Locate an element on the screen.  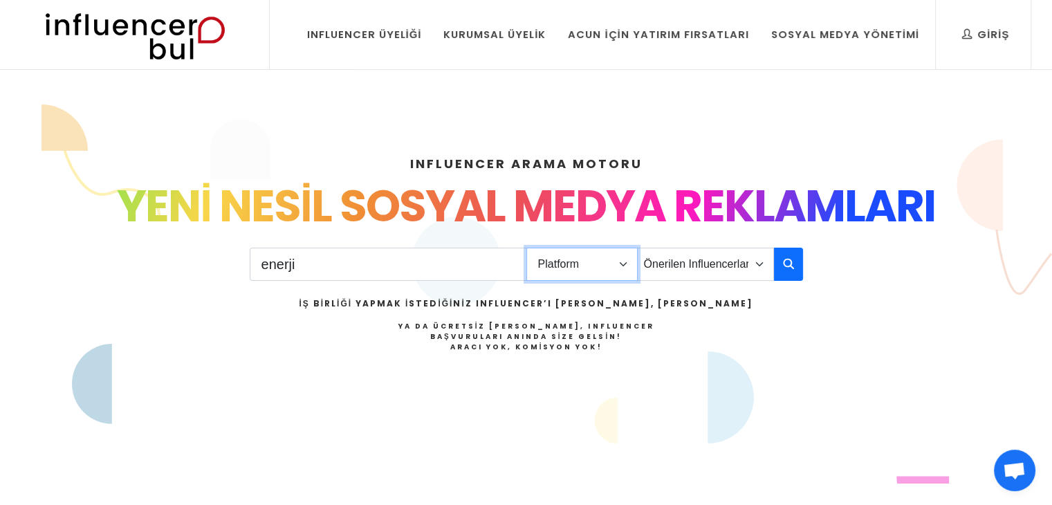
div: YENİ NESİL SOSYAL MEDYA REKLAMLARI is located at coordinates (526, 206).